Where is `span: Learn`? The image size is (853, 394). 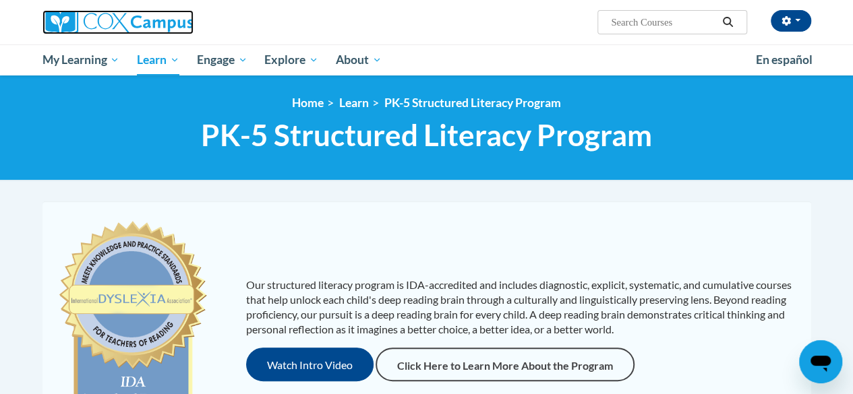 span: Learn is located at coordinates (158, 60).